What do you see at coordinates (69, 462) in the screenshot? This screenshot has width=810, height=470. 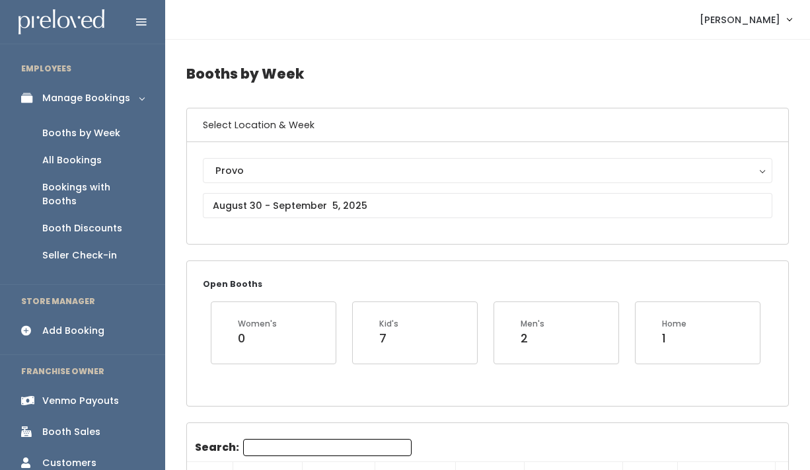 I see `div: Customers` at bounding box center [69, 462].